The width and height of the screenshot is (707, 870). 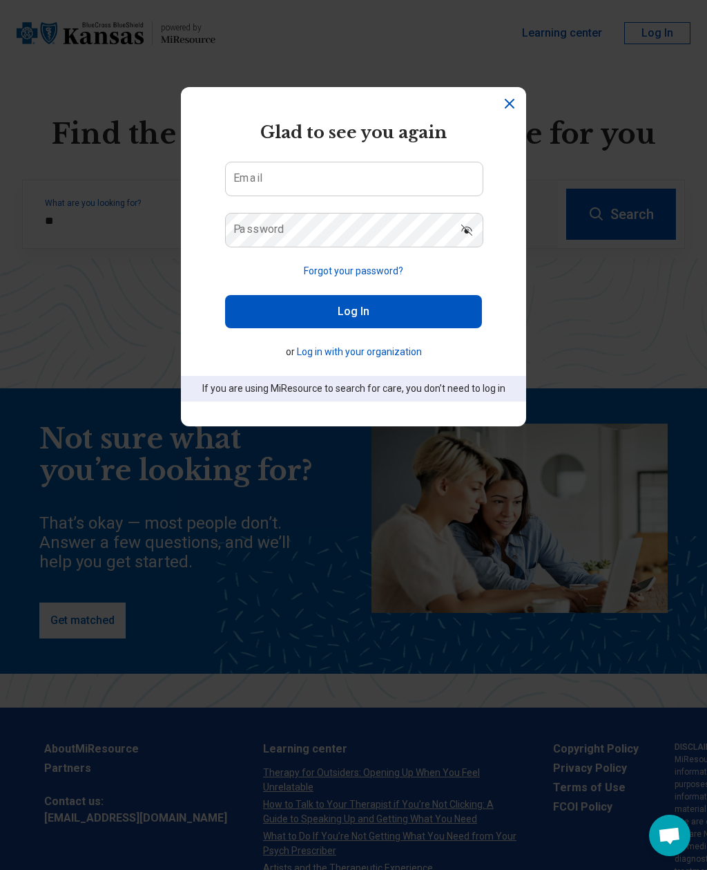 What do you see at coordinates (259, 229) in the screenshot?
I see `label: Password` at bounding box center [259, 229].